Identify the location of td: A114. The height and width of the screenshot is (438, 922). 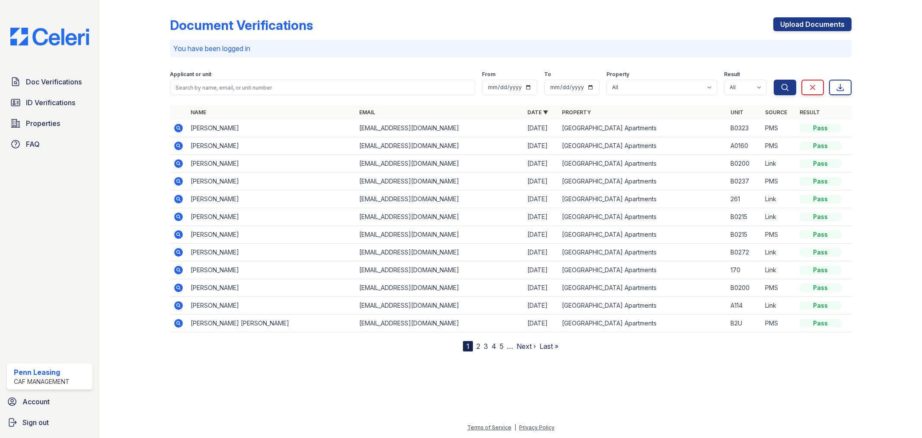
(745, 305).